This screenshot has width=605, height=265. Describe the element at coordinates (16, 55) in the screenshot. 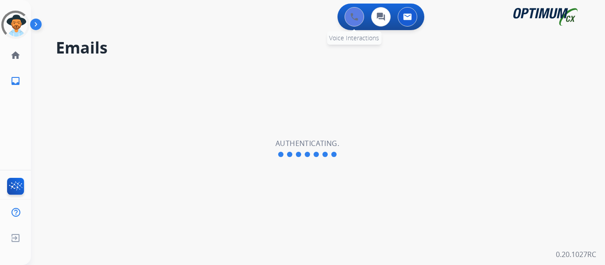

I see `mat-icon: home` at that location.